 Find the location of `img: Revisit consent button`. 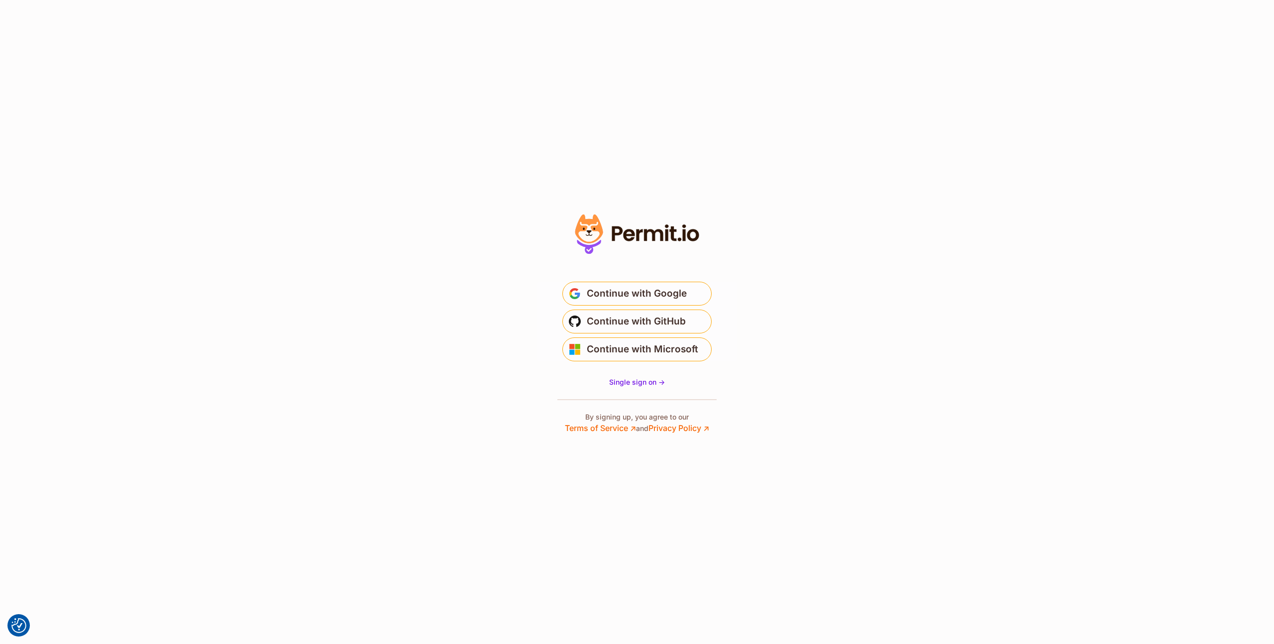

img: Revisit consent button is located at coordinates (19, 626).